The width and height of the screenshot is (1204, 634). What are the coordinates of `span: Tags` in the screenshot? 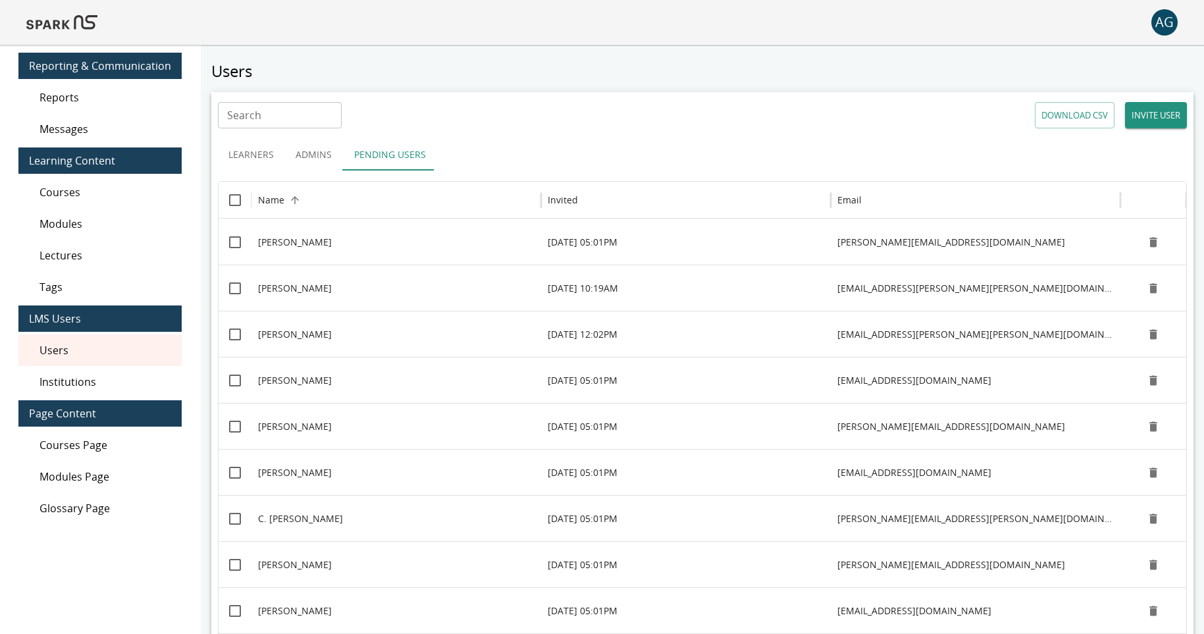 It's located at (105, 287).